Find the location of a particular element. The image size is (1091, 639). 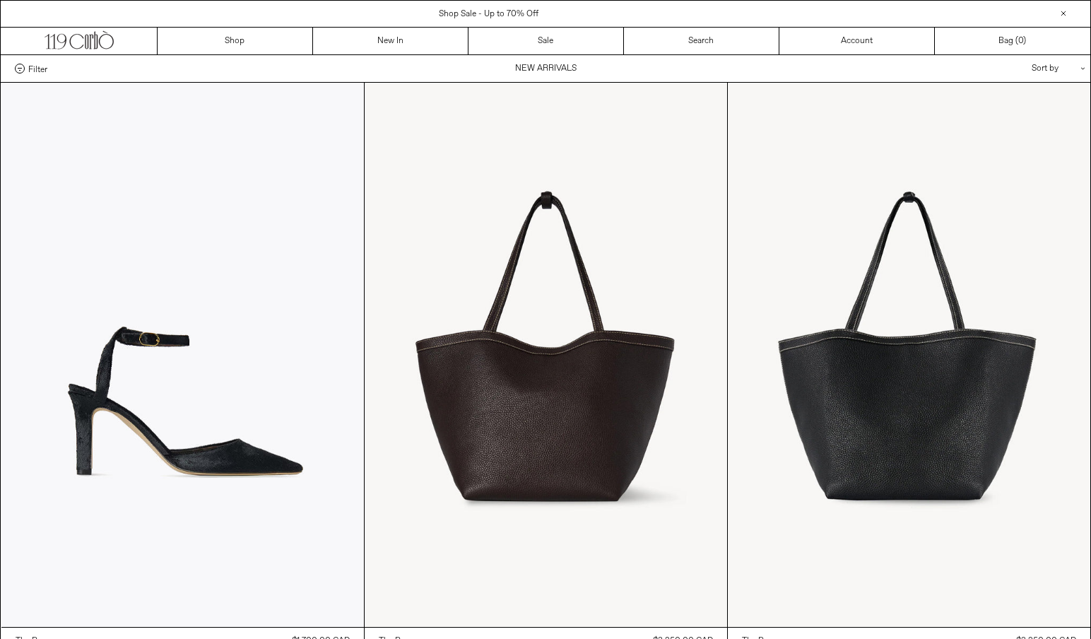

a: Sale is located at coordinates (546, 41).